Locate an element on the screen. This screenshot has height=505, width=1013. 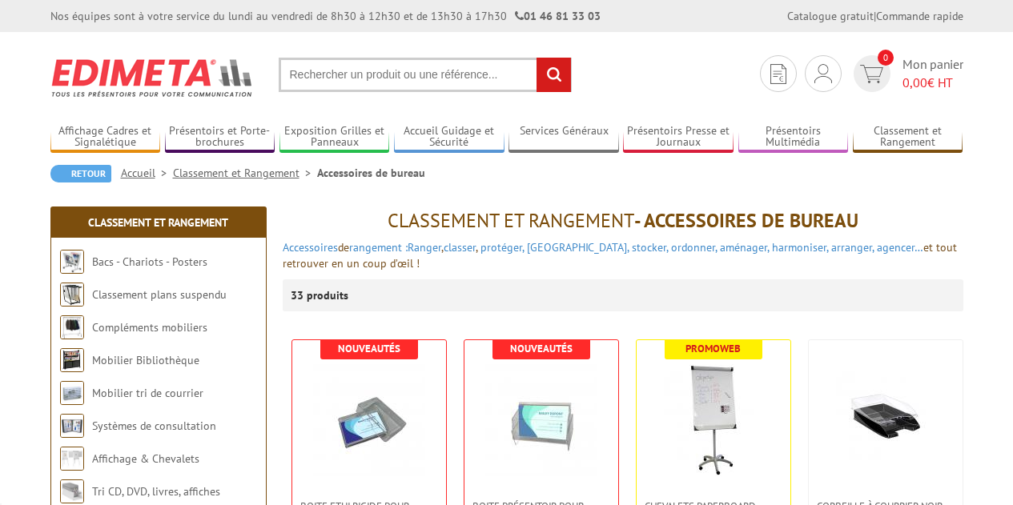
a: Exposition Grilles et Panneaux is located at coordinates (335, 137).